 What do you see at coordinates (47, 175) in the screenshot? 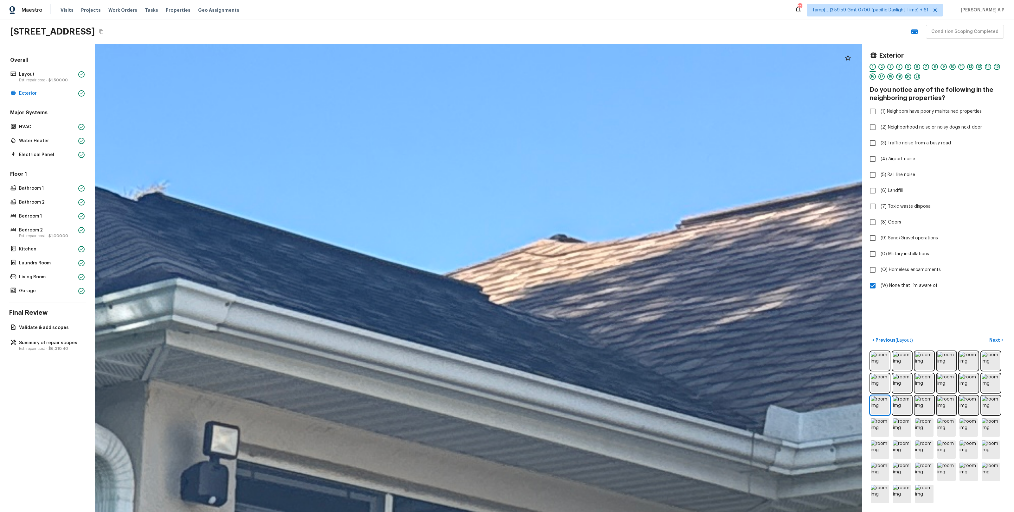
I see `h5: Floor 1` at bounding box center [47, 175].